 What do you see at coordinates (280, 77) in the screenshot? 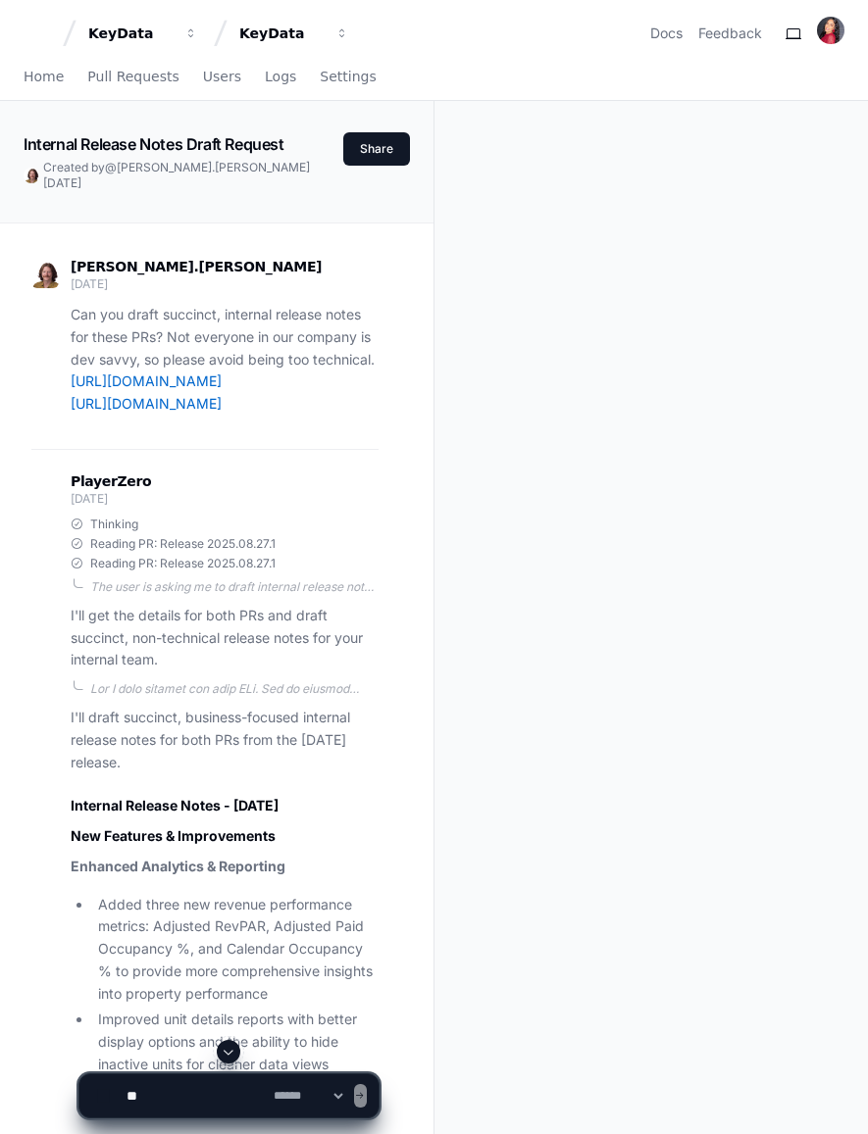
I see `a: Logs` at bounding box center [280, 77].